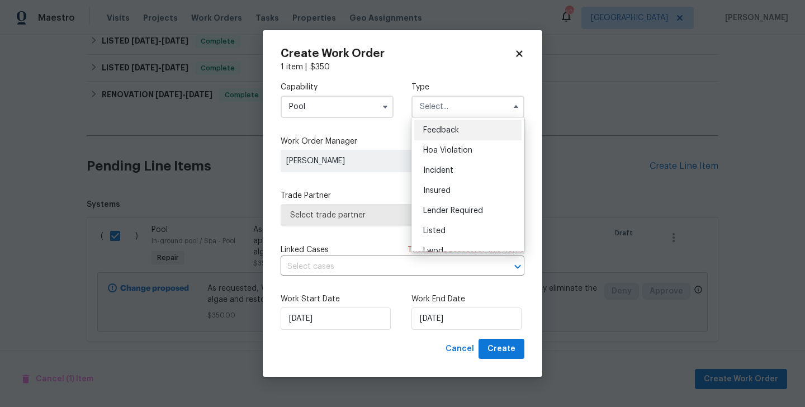 This screenshot has width=805, height=407. What do you see at coordinates (433, 251) in the screenshot?
I see `span: Lwod` at bounding box center [433, 251].